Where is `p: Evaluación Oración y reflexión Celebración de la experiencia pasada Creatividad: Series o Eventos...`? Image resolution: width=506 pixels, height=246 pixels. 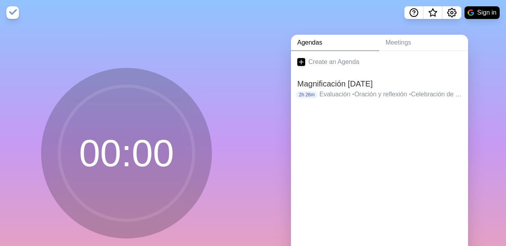
p: Evaluación Oración y reflexión Celebración de la experiencia pasada Creatividad: Series o Eventos... is located at coordinates (390, 94).